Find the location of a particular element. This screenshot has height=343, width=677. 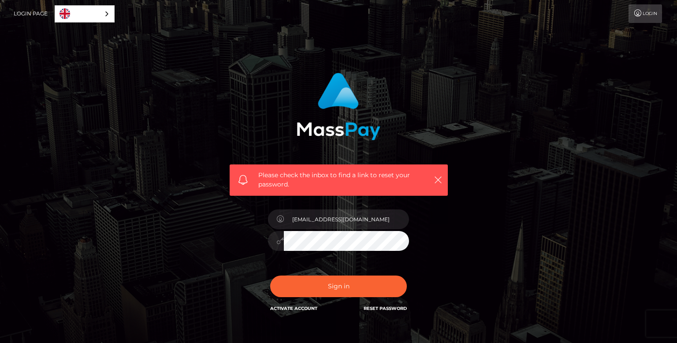

input: E-mail... is located at coordinates (347, 219).